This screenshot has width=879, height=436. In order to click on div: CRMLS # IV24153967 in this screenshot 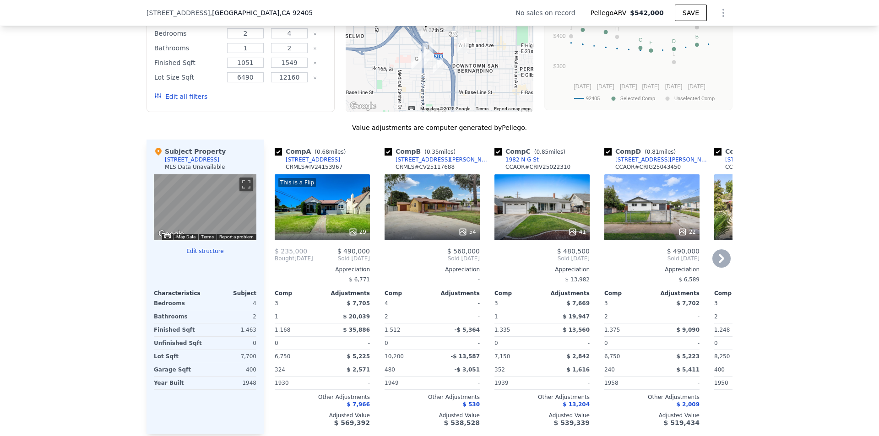, I will do `click(314, 167)`.